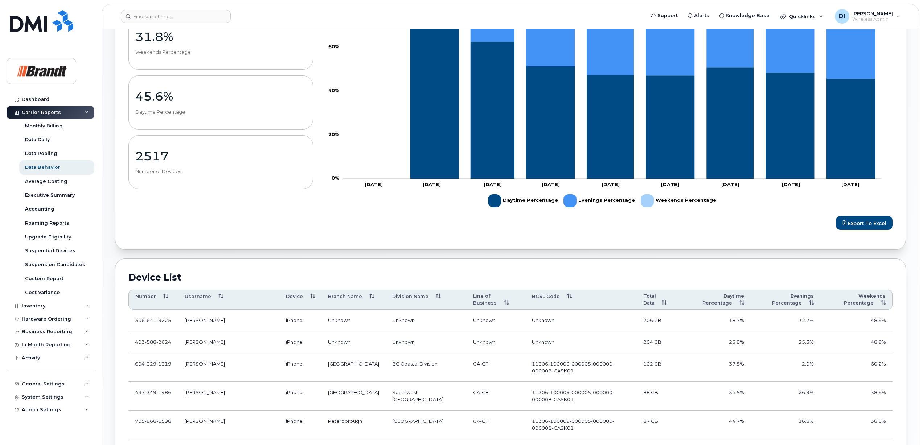  Describe the element at coordinates (857, 320) in the screenshot. I see `td: 48.6%` at that location.